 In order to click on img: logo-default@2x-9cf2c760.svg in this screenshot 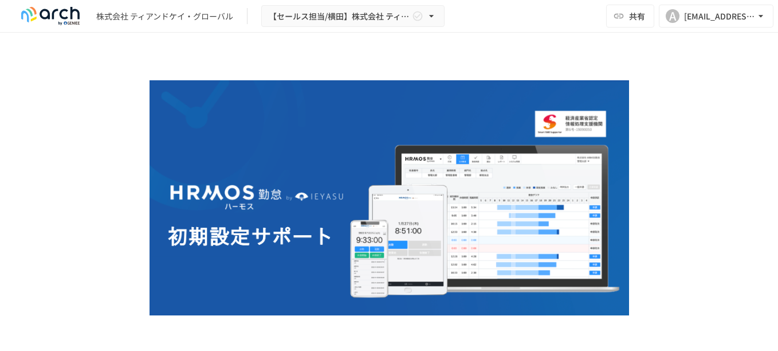, I will do `click(50, 16)`.